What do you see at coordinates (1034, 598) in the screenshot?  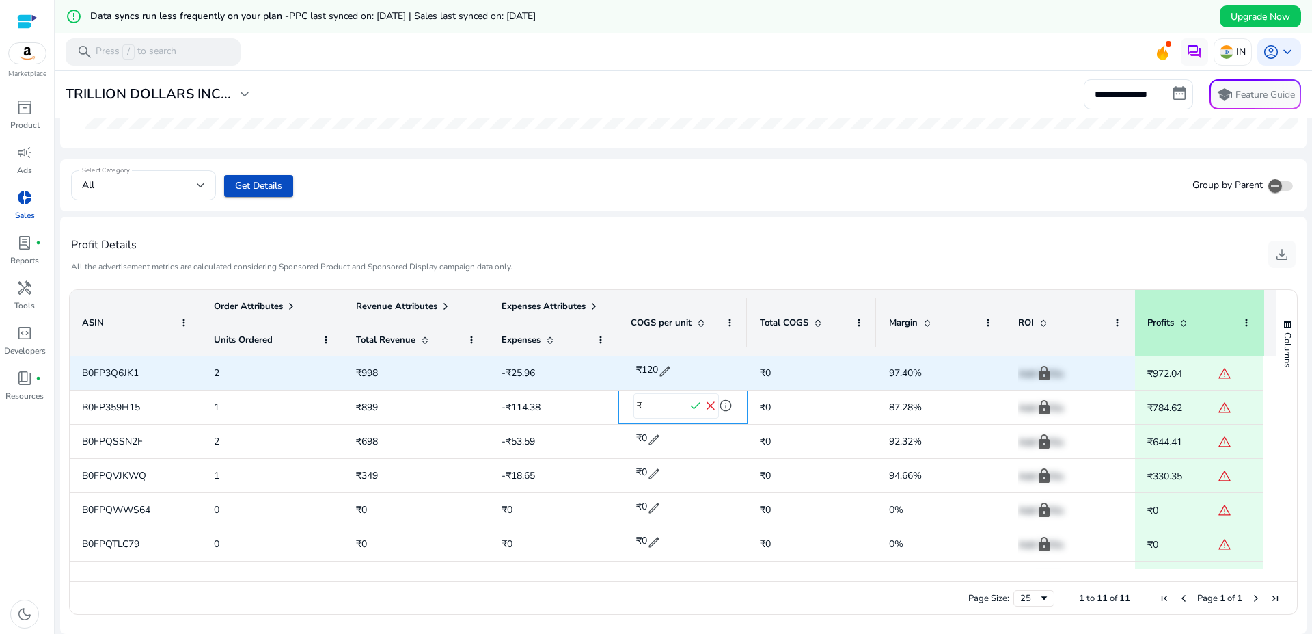 I see `div: Page Size` at bounding box center [1034, 598].